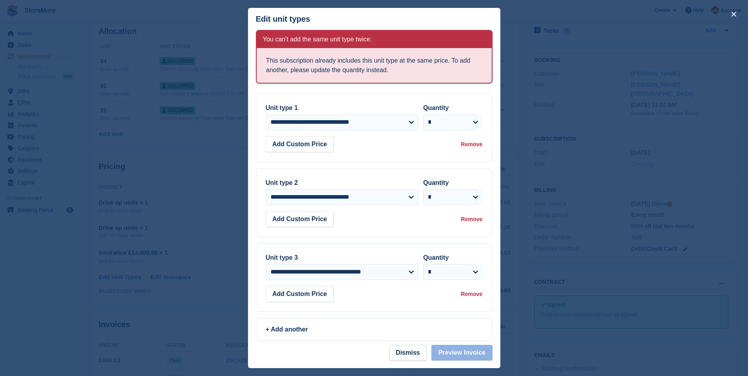 This screenshot has width=748, height=376. Describe the element at coordinates (374, 329) in the screenshot. I see `a: + Add another` at that location.